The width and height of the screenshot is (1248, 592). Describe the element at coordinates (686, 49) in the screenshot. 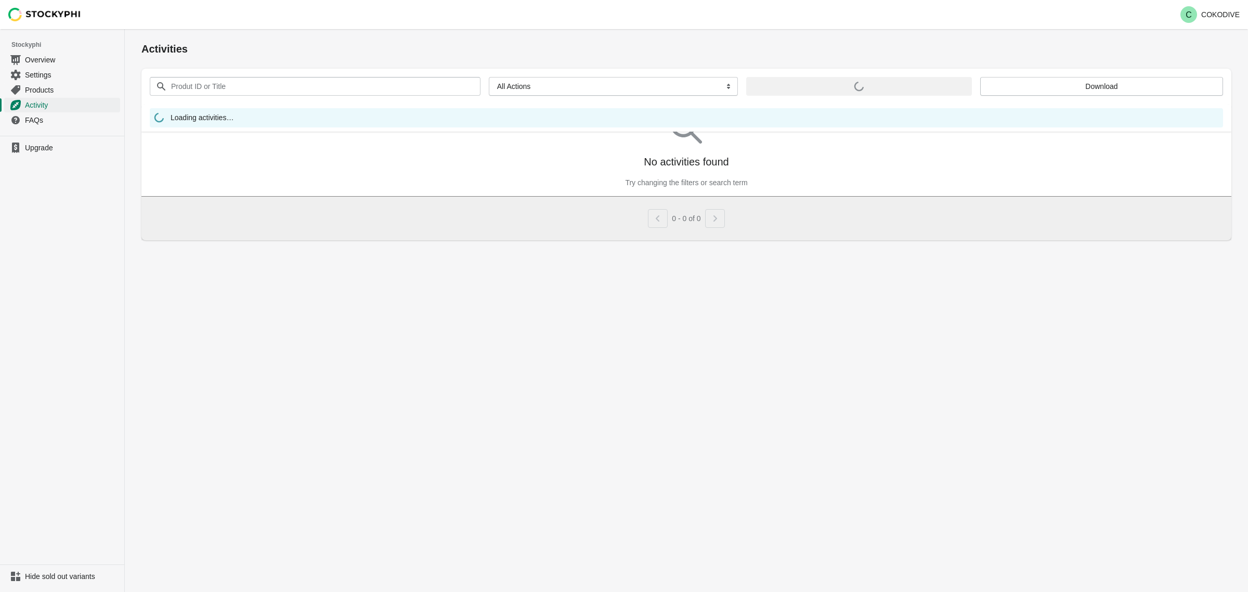

I see `h1: Activities` at that location.